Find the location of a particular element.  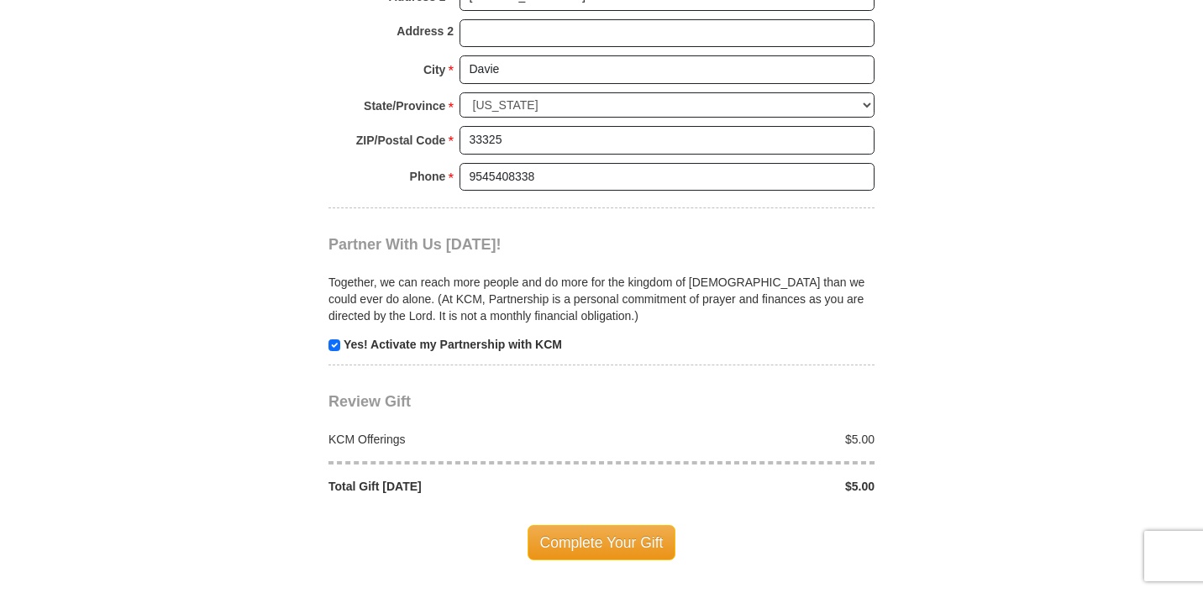

div: KCM Offerings is located at coordinates (461, 439).